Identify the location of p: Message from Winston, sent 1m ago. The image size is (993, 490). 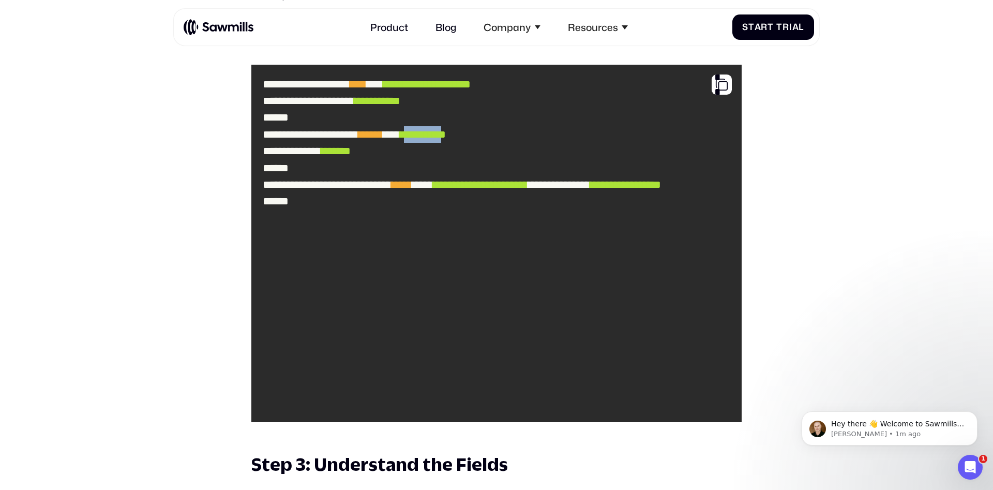
(112, 44).